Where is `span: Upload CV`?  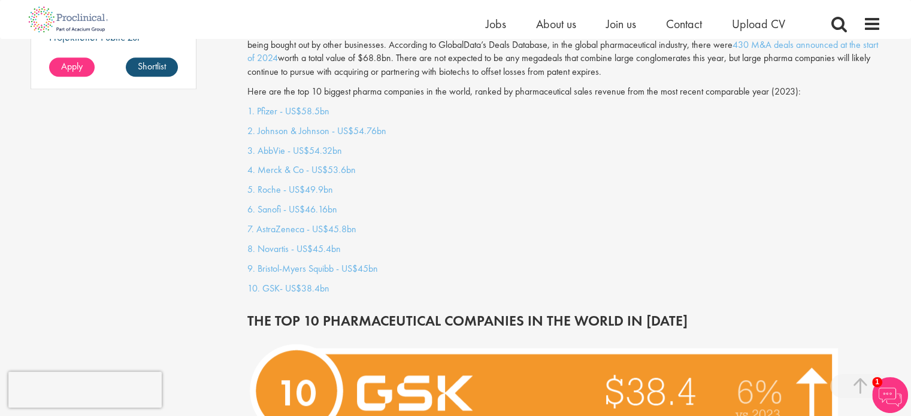
span: Upload CV is located at coordinates (758, 24).